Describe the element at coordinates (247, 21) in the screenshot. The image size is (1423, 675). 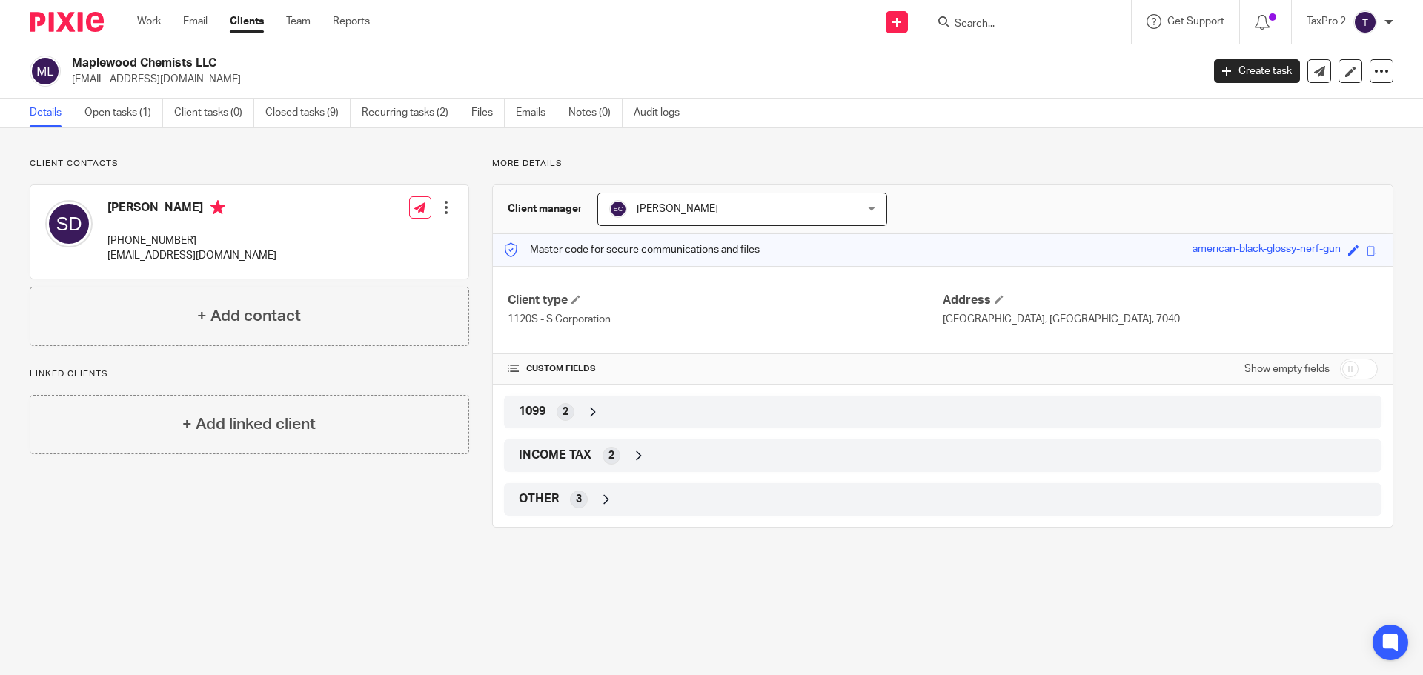
I see `a: Clients` at that location.